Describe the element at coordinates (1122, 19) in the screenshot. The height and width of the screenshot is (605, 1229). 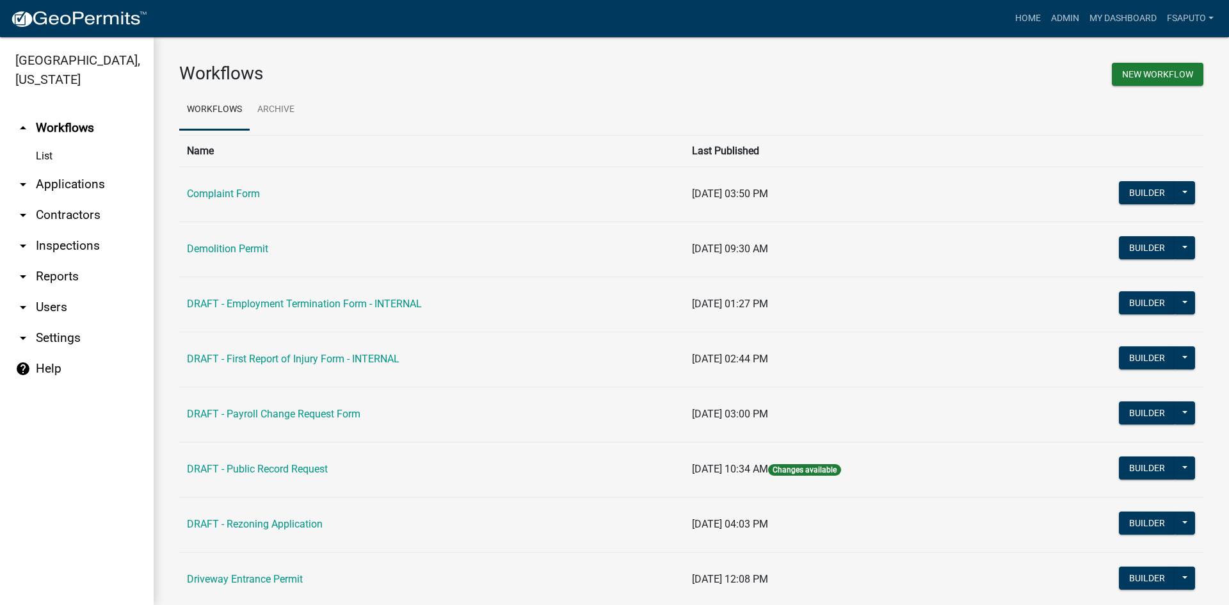
I see `a: My Dashboard` at that location.